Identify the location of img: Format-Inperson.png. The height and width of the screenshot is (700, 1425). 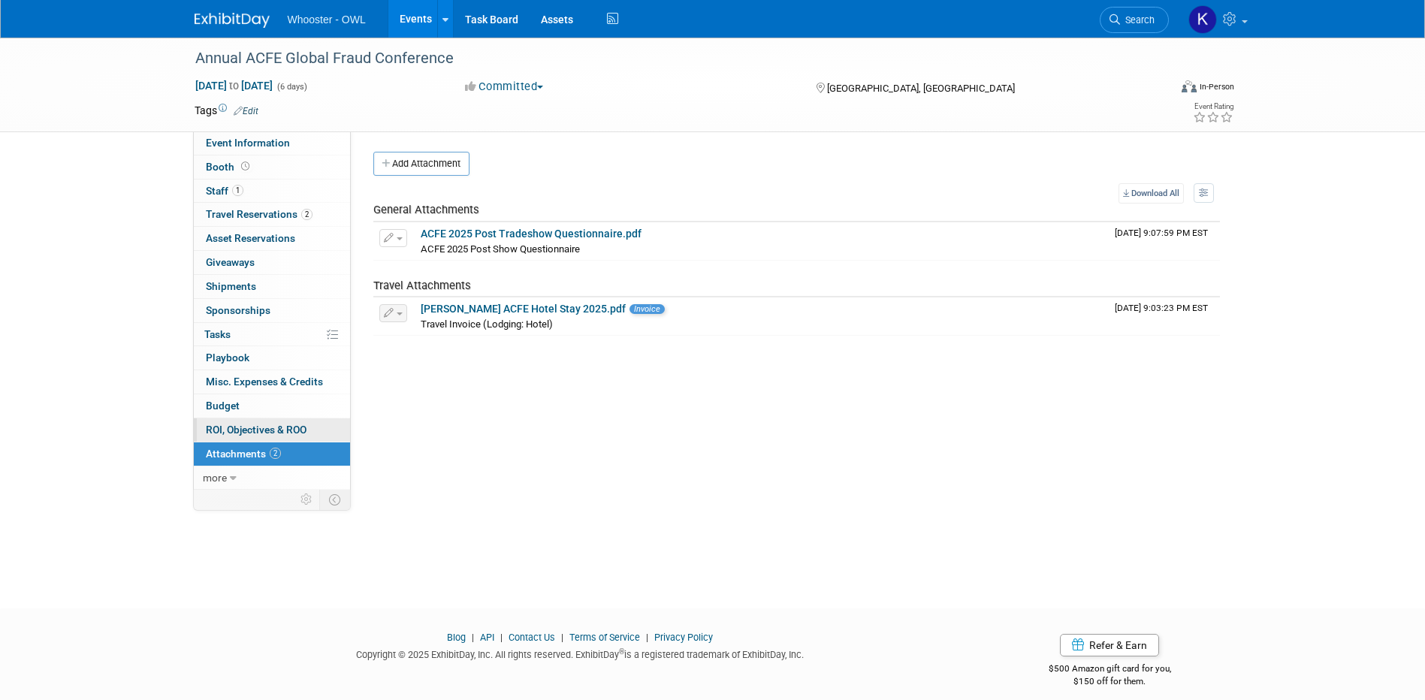
(1189, 86).